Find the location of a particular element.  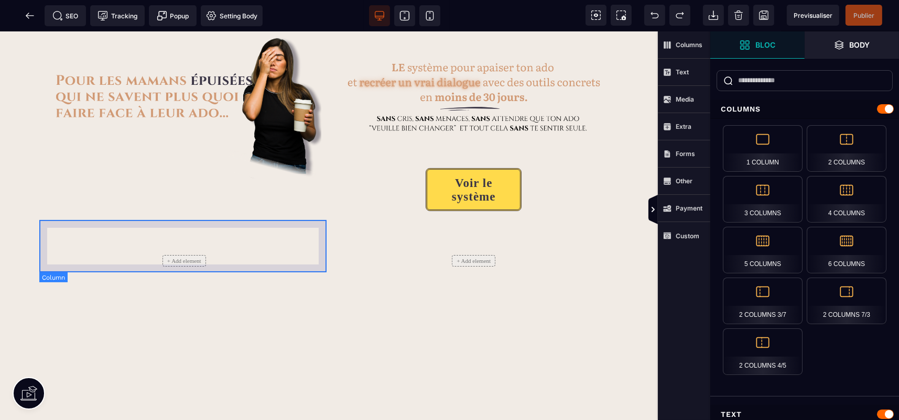

button: Voir le système is located at coordinates (473, 158).